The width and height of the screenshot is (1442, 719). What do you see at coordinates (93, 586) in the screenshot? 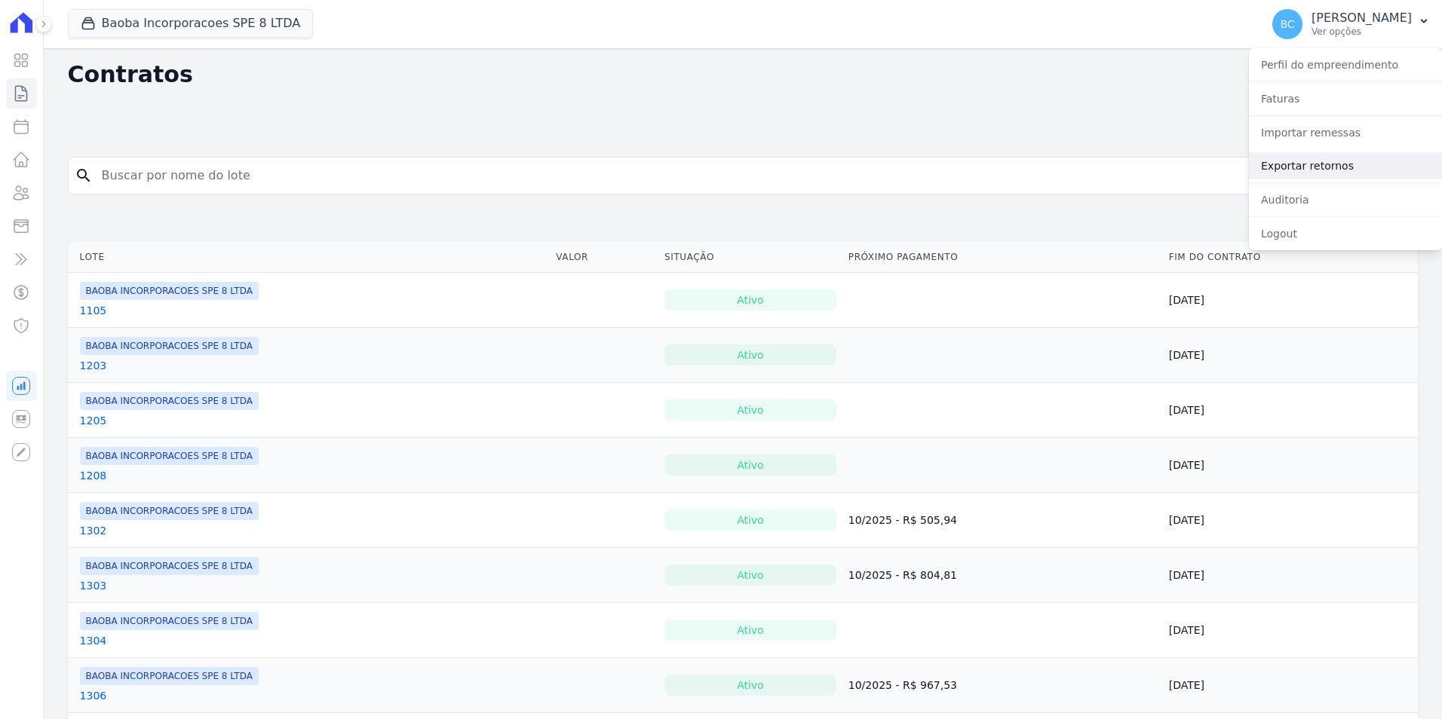
I see `a: 1303` at bounding box center [93, 586].